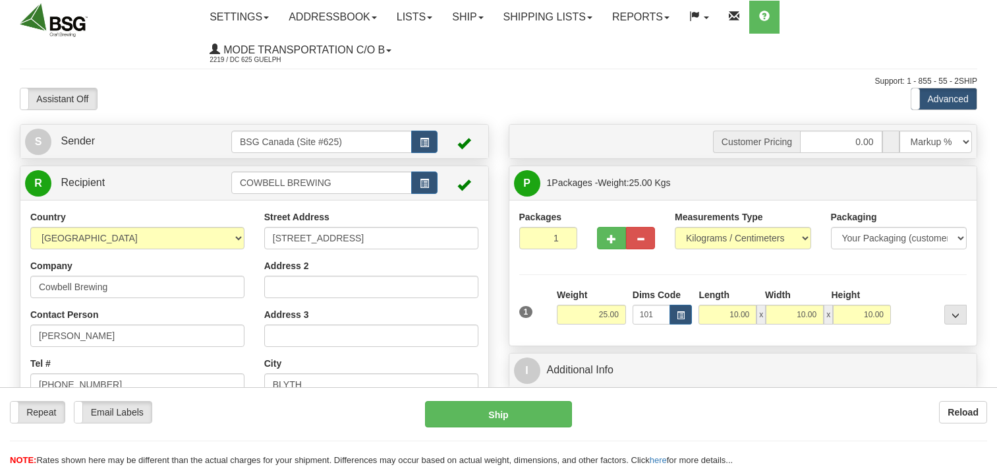  Describe the element at coordinates (467, 17) in the screenshot. I see `a: Ship` at that location.